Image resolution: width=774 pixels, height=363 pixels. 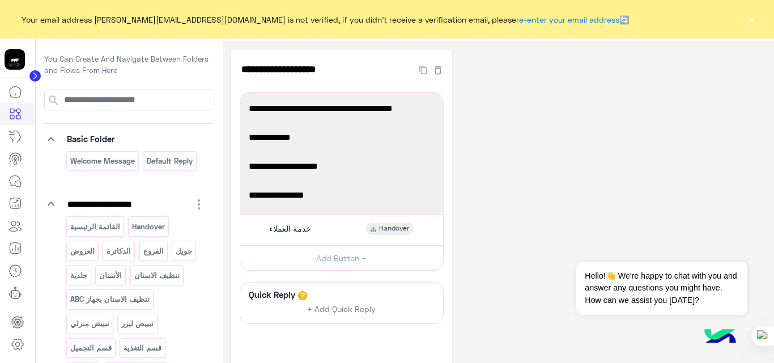 I want to click on span: Hello!👋 We're happy to chat with you and answer any questions you might have. How can we assist y..., so click(x=661, y=288).